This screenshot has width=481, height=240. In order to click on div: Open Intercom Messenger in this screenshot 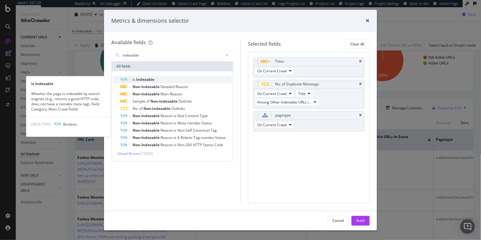, I will do `click(467, 227)`.